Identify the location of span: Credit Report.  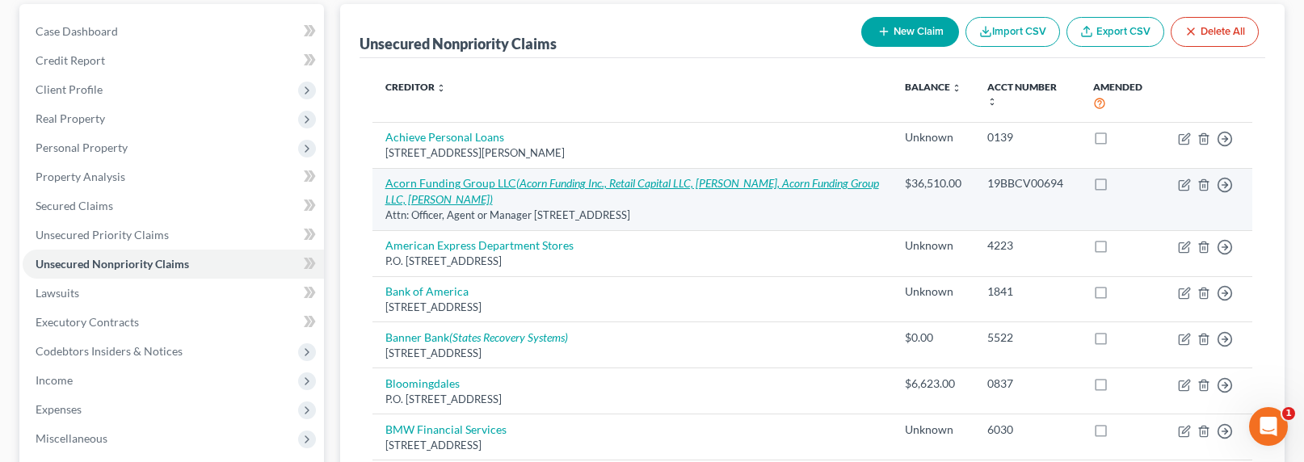
(70, 60).